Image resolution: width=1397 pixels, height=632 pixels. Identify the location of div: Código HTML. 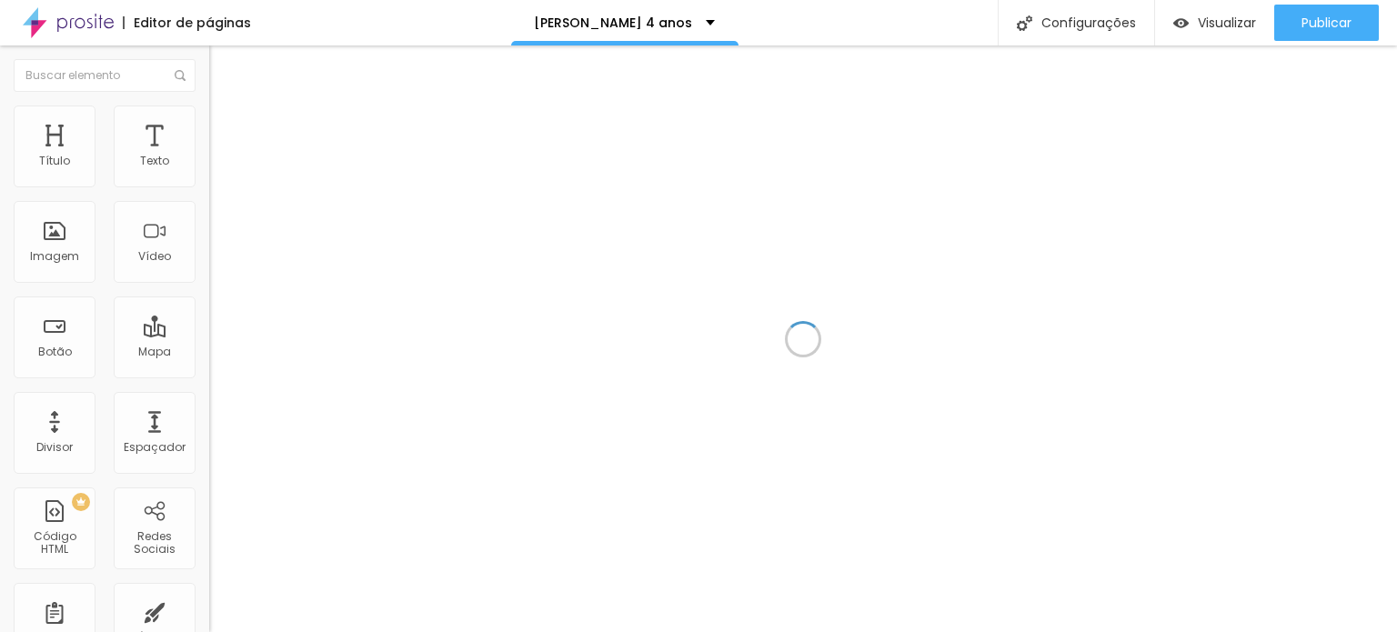
(54, 543).